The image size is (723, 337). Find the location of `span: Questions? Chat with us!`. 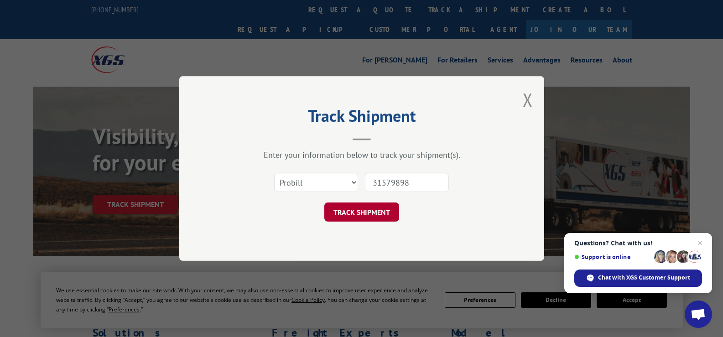

span: Questions? Chat with us! is located at coordinates (638, 243).